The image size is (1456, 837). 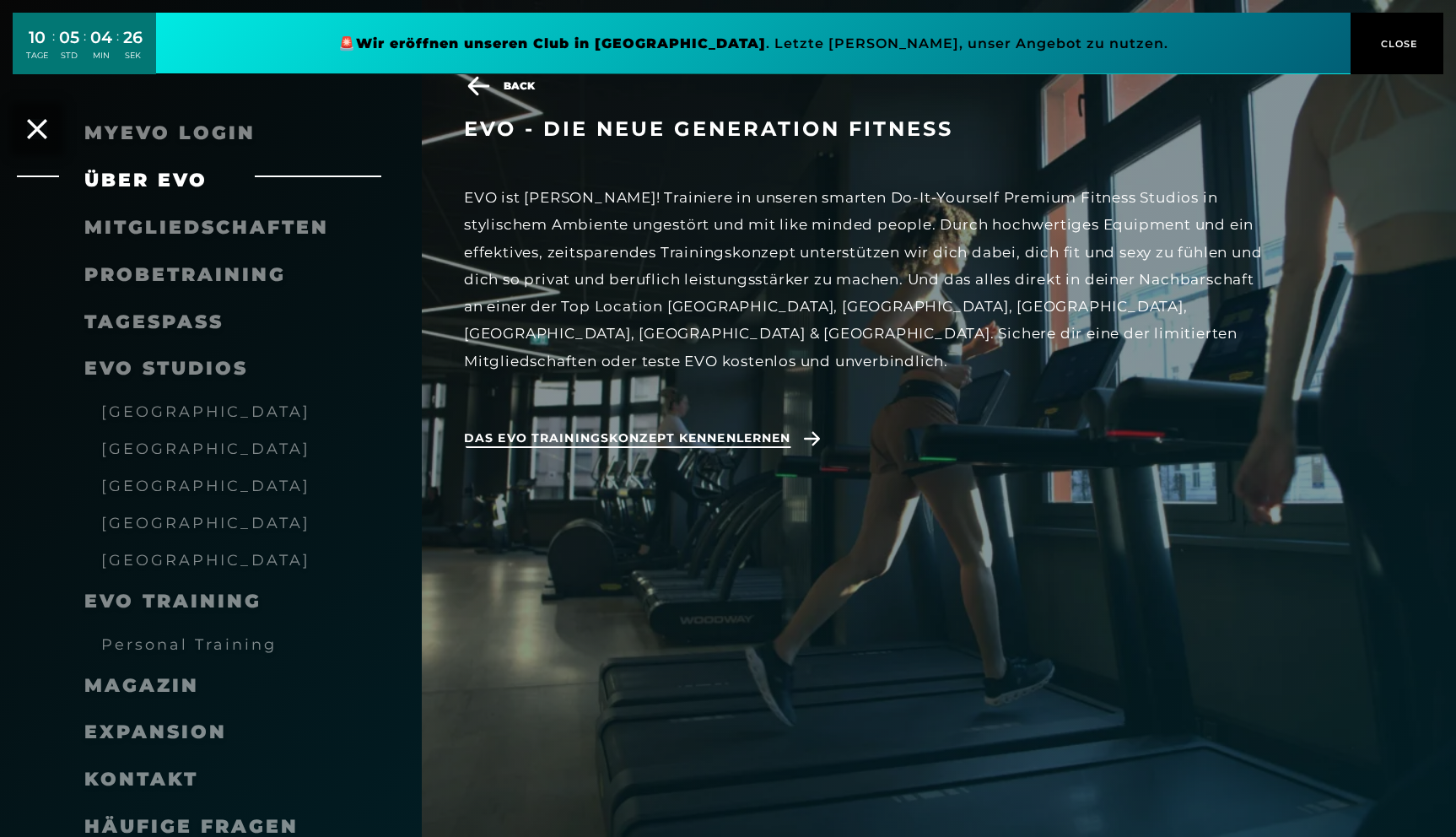 What do you see at coordinates (37, 37) in the screenshot?
I see `div: 10` at bounding box center [37, 37].